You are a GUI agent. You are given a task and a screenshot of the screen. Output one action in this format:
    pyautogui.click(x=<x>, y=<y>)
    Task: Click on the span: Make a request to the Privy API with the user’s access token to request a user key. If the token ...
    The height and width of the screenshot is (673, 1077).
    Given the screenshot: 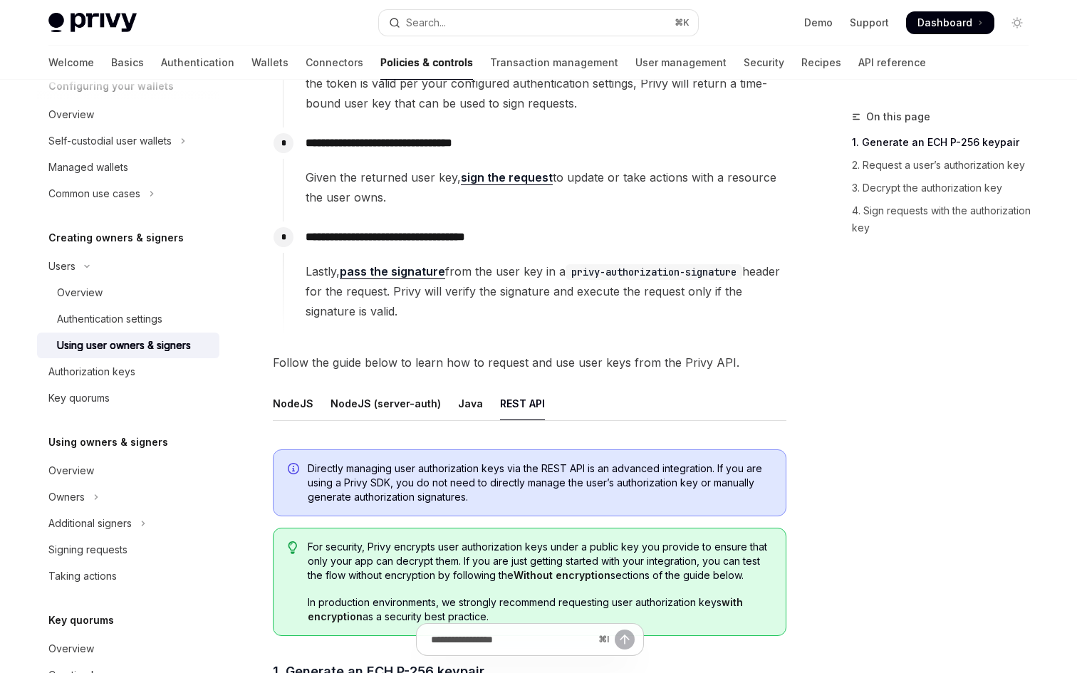 What is the action you would take?
    pyautogui.click(x=545, y=83)
    